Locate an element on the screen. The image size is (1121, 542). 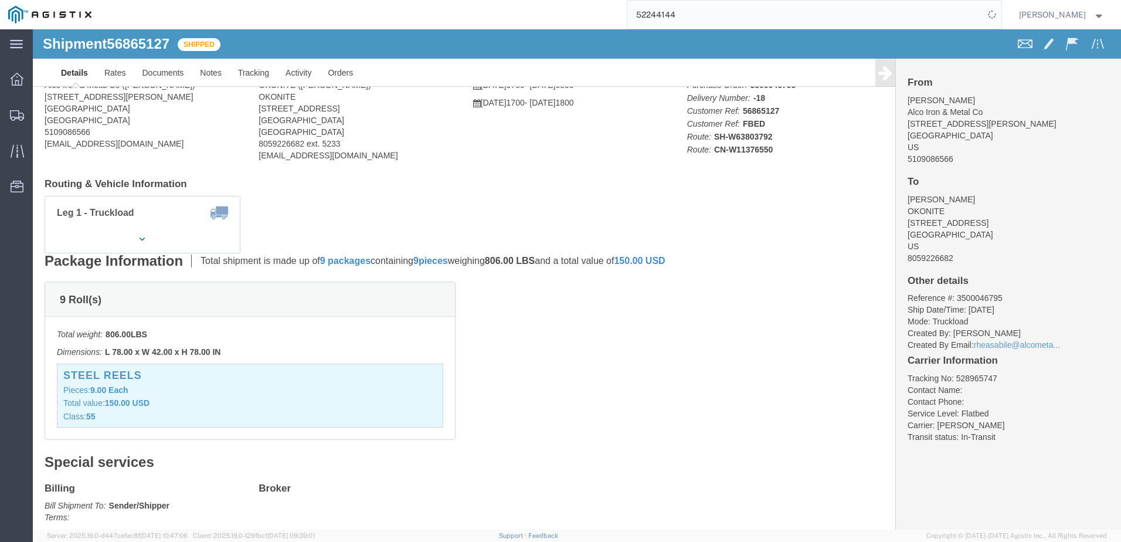
span: Server: 2025.19.0-d447cefac8f is located at coordinates (117, 535).